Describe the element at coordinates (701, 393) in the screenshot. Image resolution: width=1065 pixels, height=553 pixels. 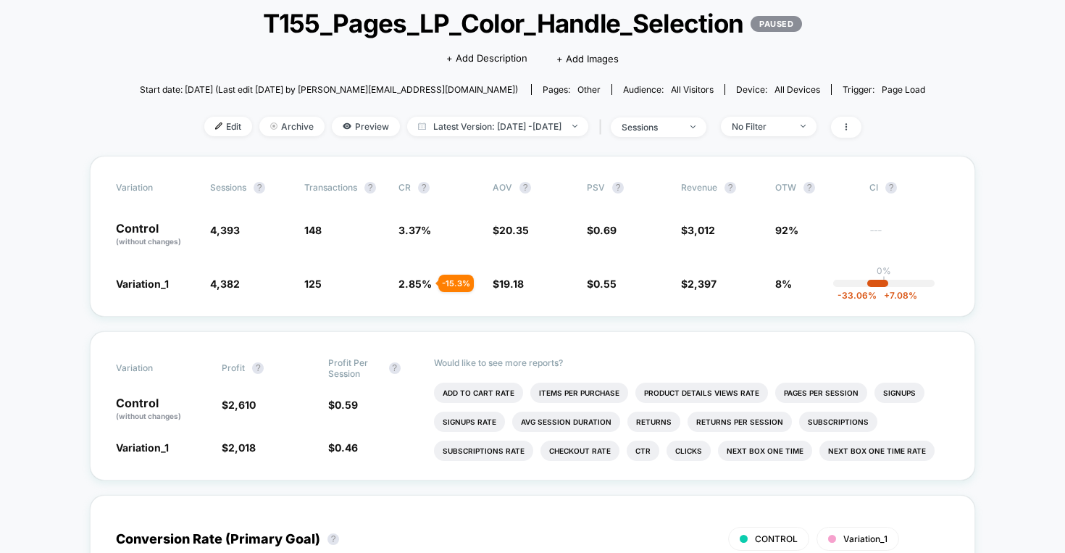
I see `li: Product Details Views Rate` at that location.